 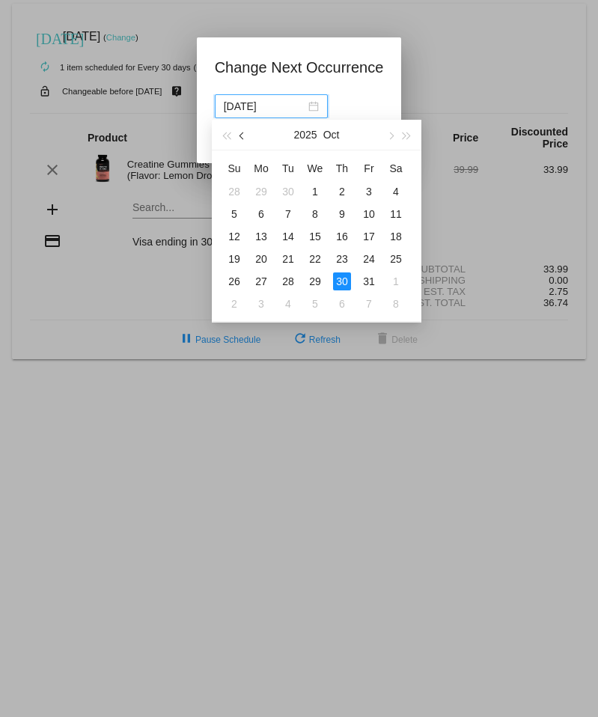 What do you see at coordinates (261, 236) in the screenshot?
I see `div: 13` at bounding box center [261, 236].